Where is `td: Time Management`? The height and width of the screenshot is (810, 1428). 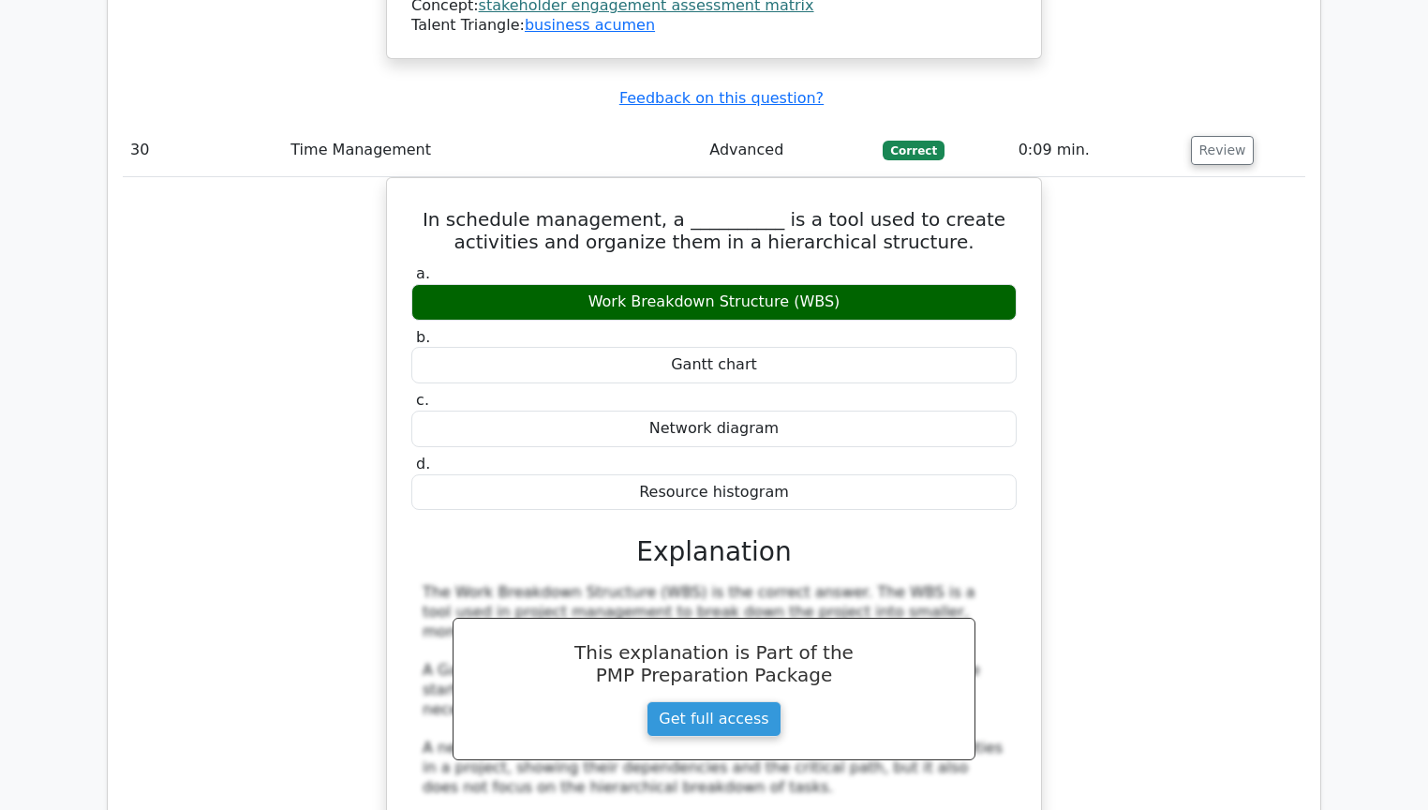
td: Time Management is located at coordinates (492, 150).